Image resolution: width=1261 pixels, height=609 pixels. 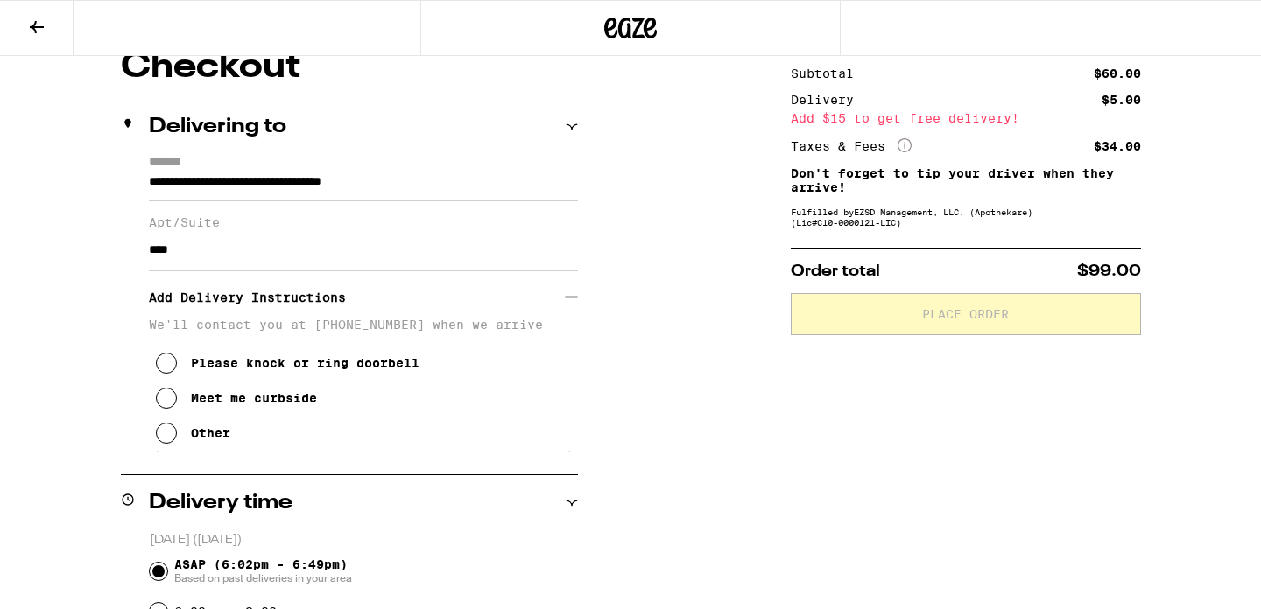 I want to click on button: Place Order, so click(x=966, y=314).